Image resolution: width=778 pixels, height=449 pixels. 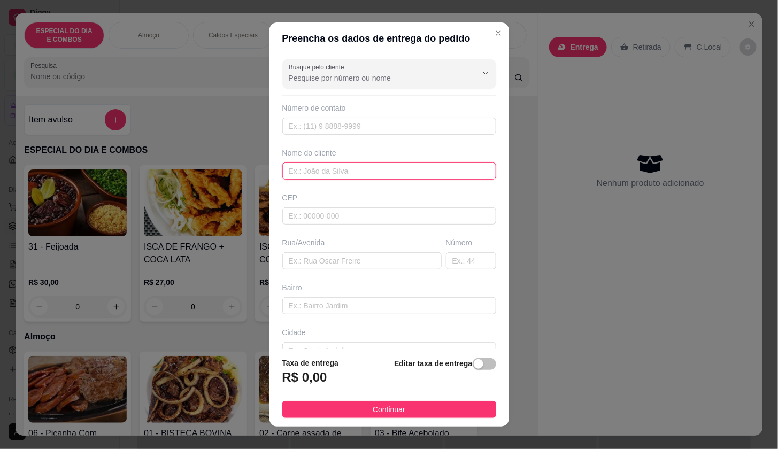 What do you see at coordinates (389, 409) in the screenshot?
I see `button: Continuar` at bounding box center [389, 409].